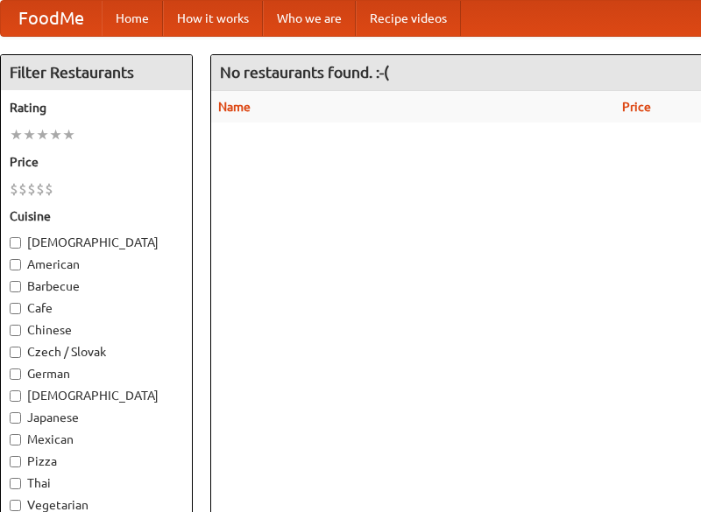 The height and width of the screenshot is (512, 701). What do you see at coordinates (96, 352) in the screenshot?
I see `label: Czech / Slovak` at bounding box center [96, 352].